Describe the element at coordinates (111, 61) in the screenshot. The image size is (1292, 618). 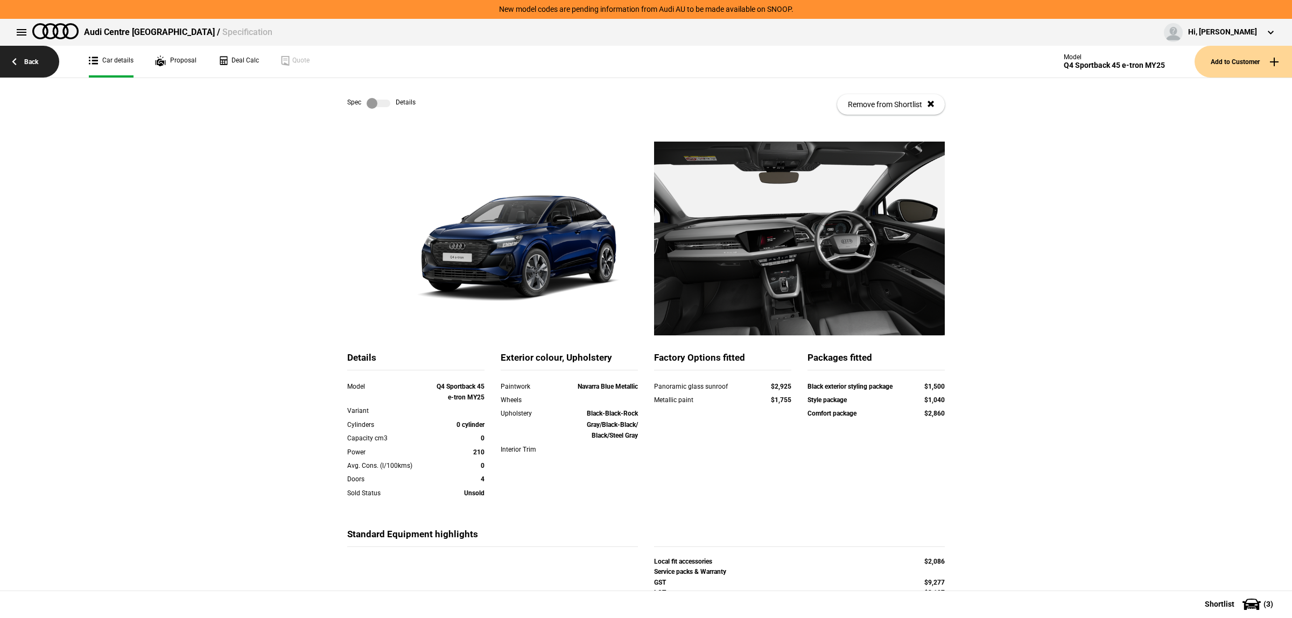
I see `a: Car details` at that location.